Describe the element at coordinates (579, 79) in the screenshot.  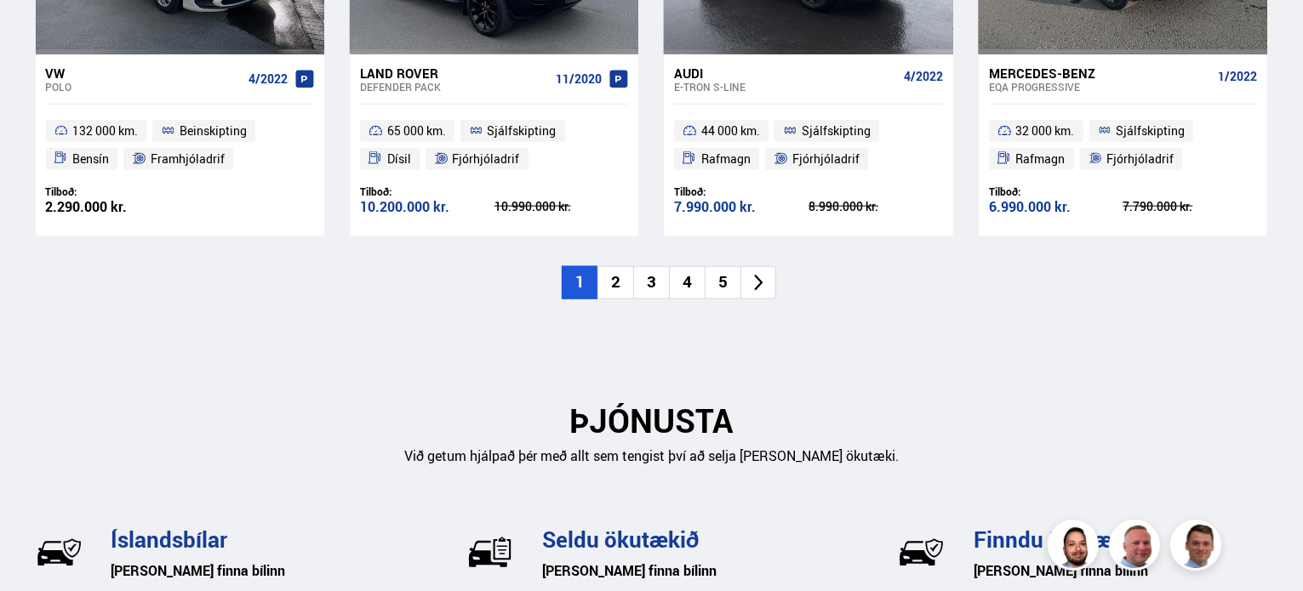
I see `span: 11/2020` at that location.